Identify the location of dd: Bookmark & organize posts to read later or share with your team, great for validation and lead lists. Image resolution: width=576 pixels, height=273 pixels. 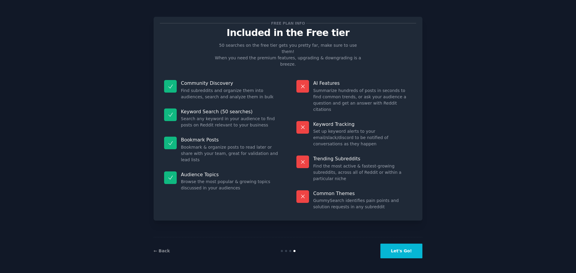
(230, 154).